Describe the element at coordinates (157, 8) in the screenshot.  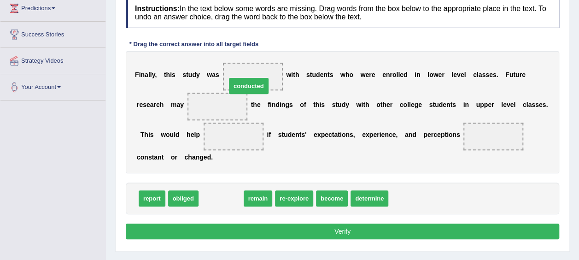
I see `b: Instructions:` at that location.